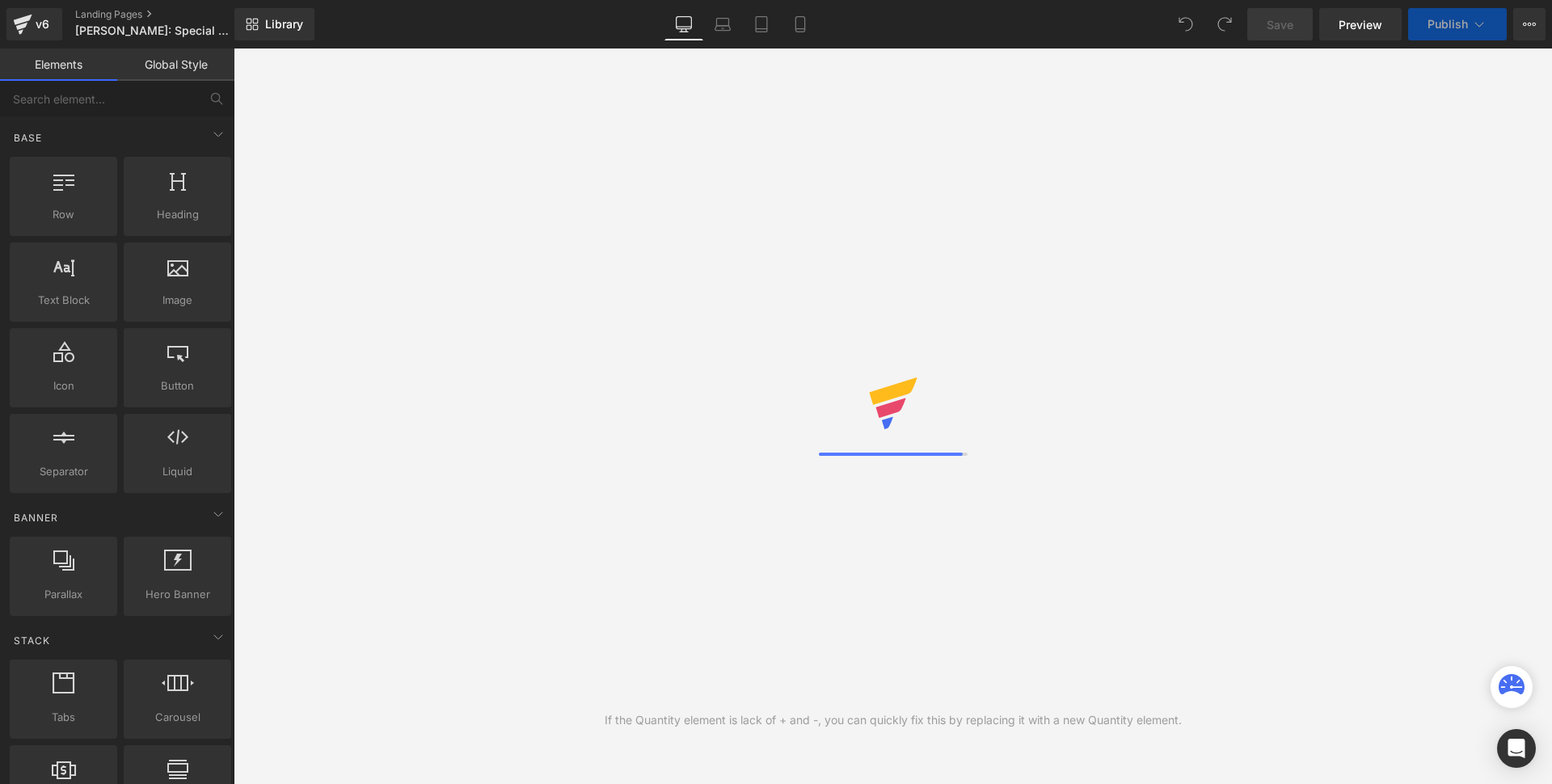  What do you see at coordinates (274, 24) in the screenshot?
I see `a: New Library` at bounding box center [274, 24].